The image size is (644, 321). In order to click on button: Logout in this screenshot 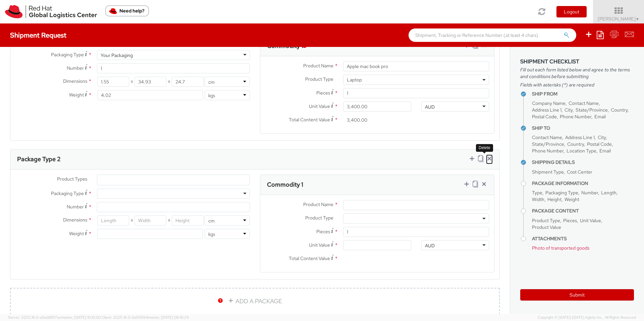, I will do `click(571, 12)`.